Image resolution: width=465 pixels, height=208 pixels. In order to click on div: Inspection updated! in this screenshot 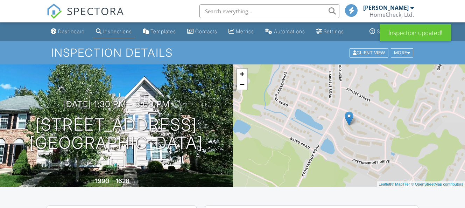, I will do `click(416, 33)`.